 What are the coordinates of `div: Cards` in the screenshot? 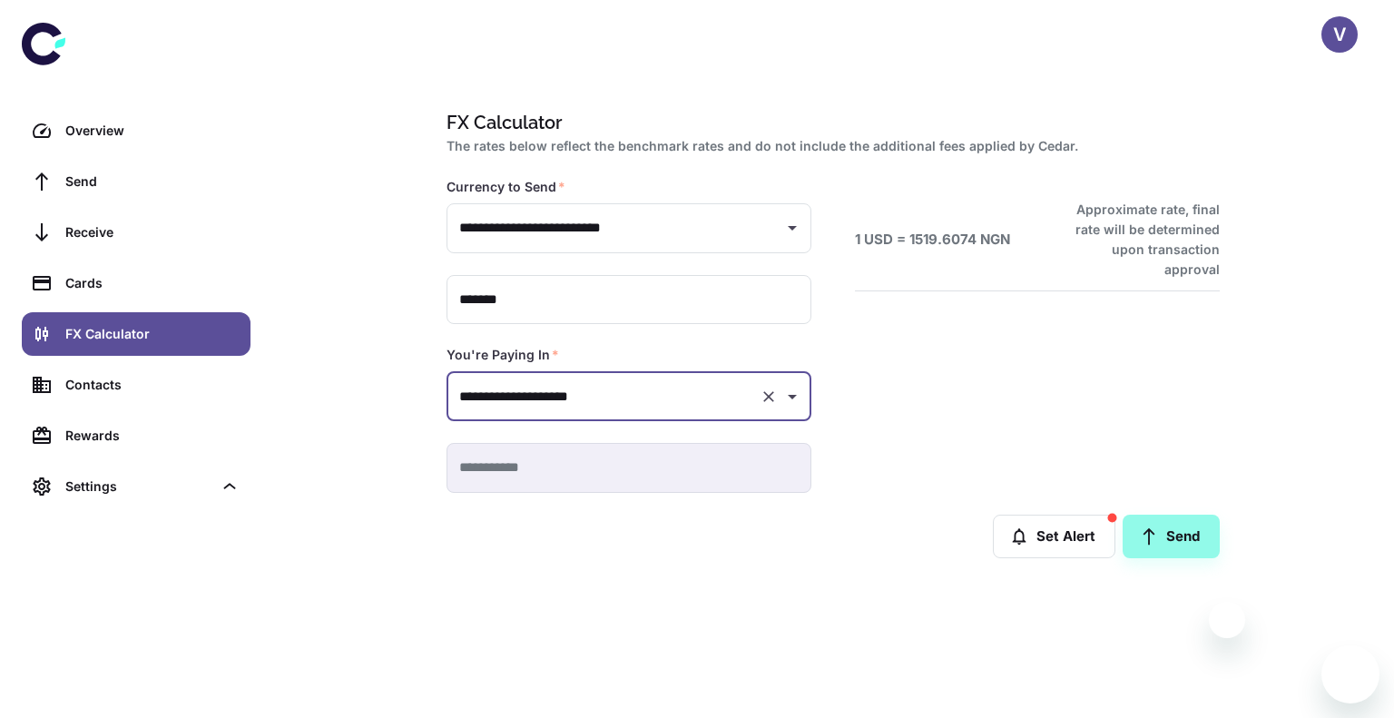 It's located at (153, 283).